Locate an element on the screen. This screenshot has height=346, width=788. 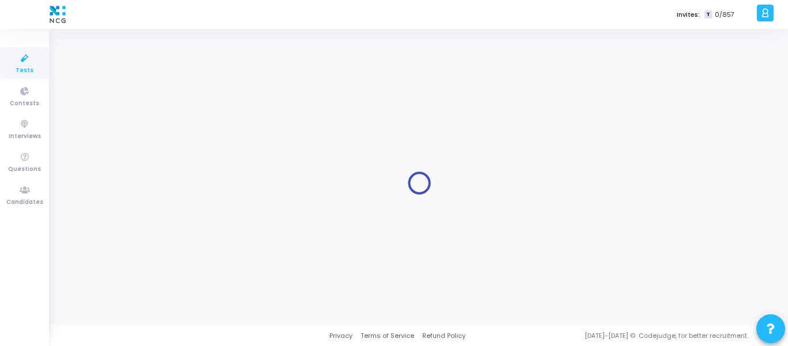
a: Privacy is located at coordinates (341, 335).